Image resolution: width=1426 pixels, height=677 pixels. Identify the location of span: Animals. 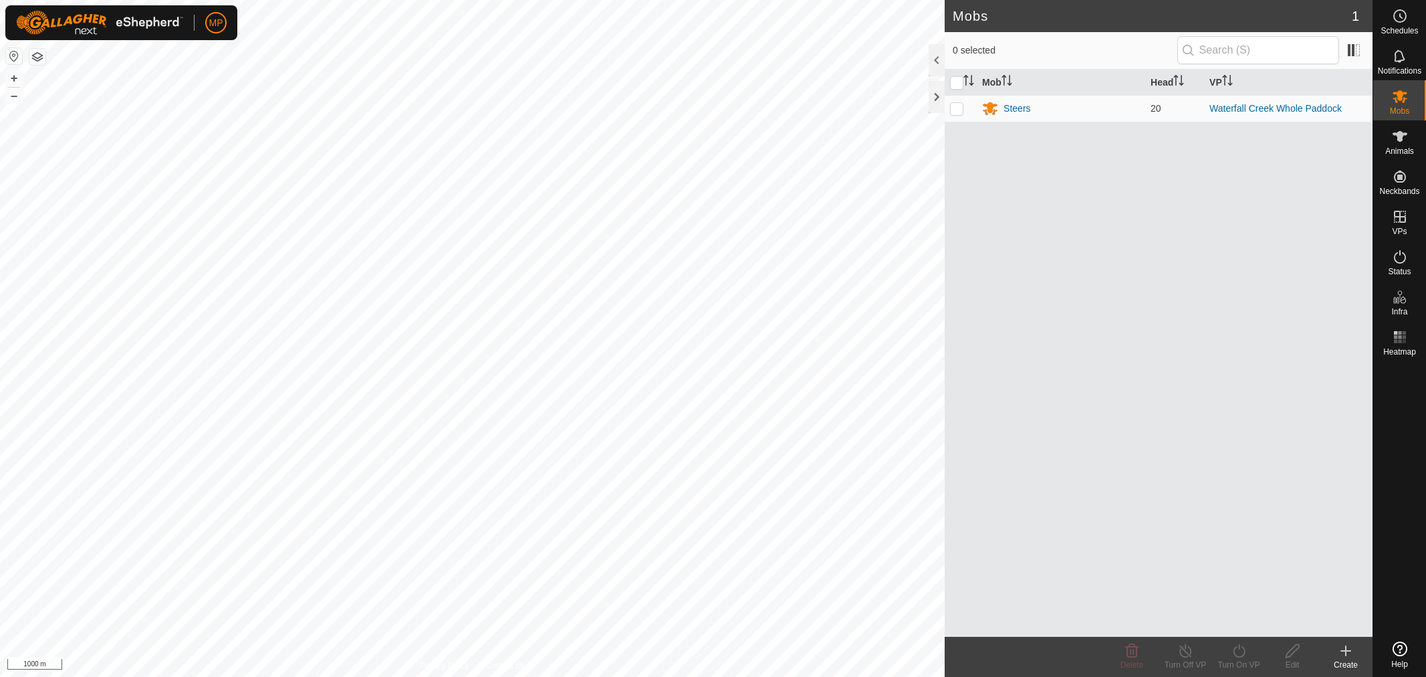
(1399, 151).